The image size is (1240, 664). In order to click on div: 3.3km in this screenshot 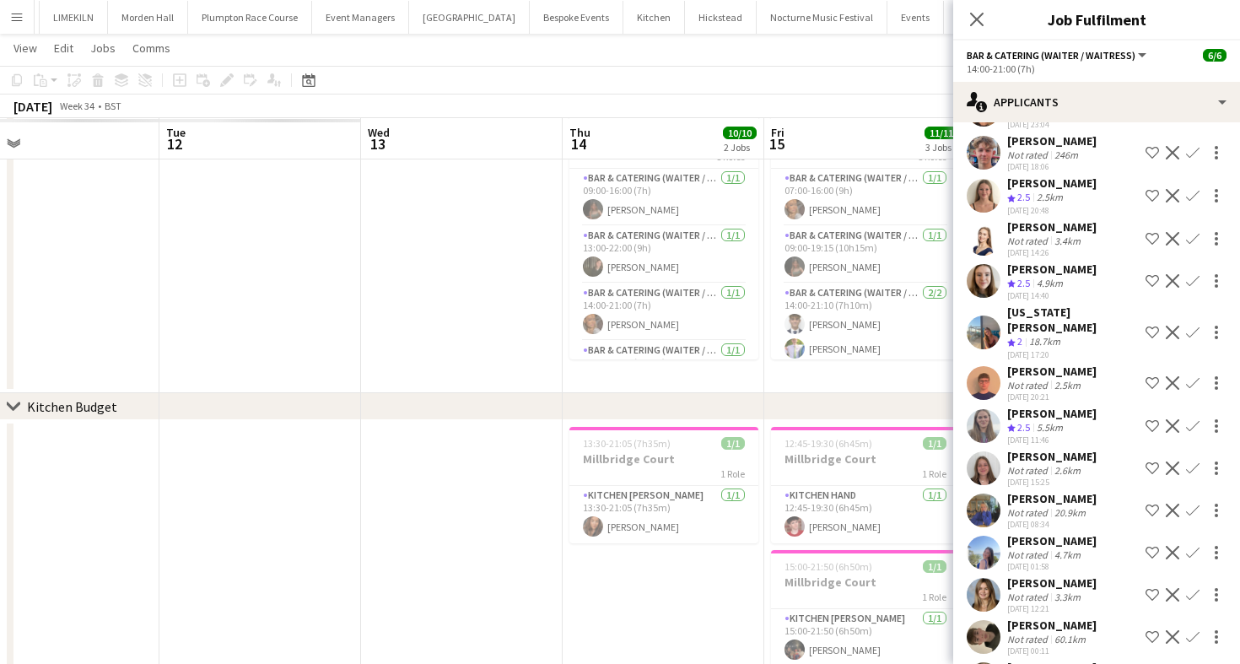, I will do `click(1067, 596)`.